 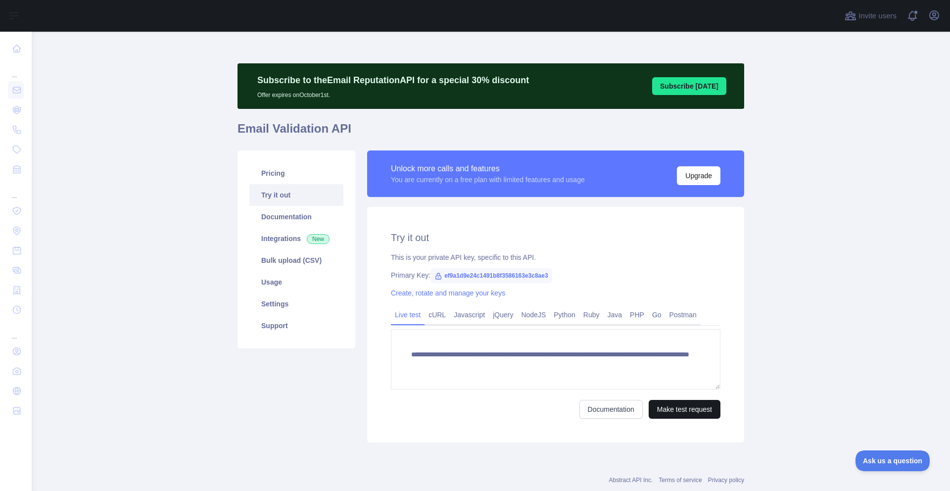 What do you see at coordinates (615, 315) in the screenshot?
I see `a: Java` at bounding box center [615, 315].